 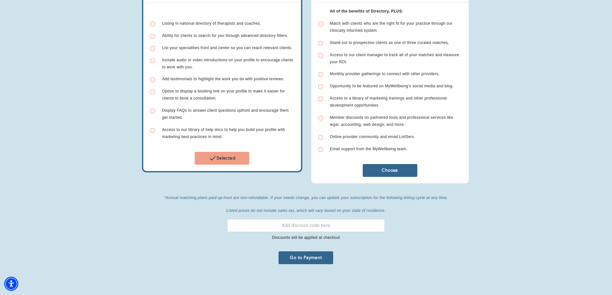 What do you see at coordinates (369, 149) in the screenshot?
I see `span: Email support from the MyWellbeing team.` at bounding box center [369, 149].